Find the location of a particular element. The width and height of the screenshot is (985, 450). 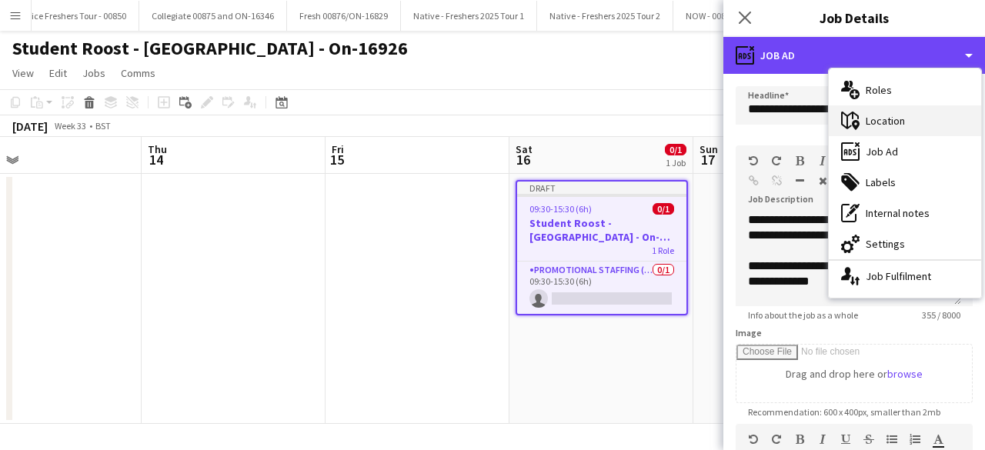

button: Horizontal Line is located at coordinates (800, 181).